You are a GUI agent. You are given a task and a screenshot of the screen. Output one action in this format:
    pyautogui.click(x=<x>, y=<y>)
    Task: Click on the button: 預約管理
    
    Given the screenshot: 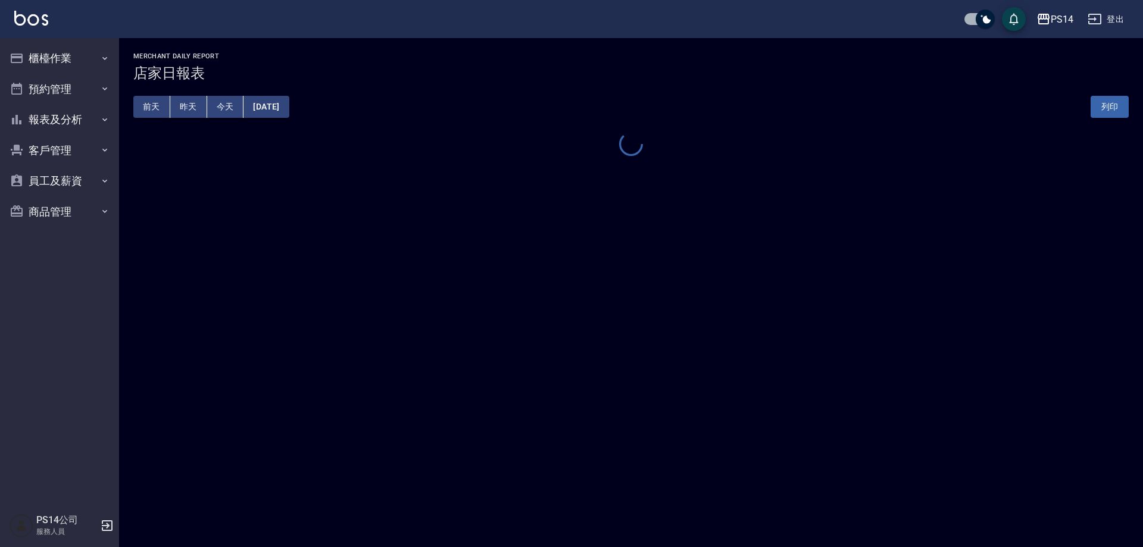 What is the action you would take?
    pyautogui.click(x=60, y=89)
    